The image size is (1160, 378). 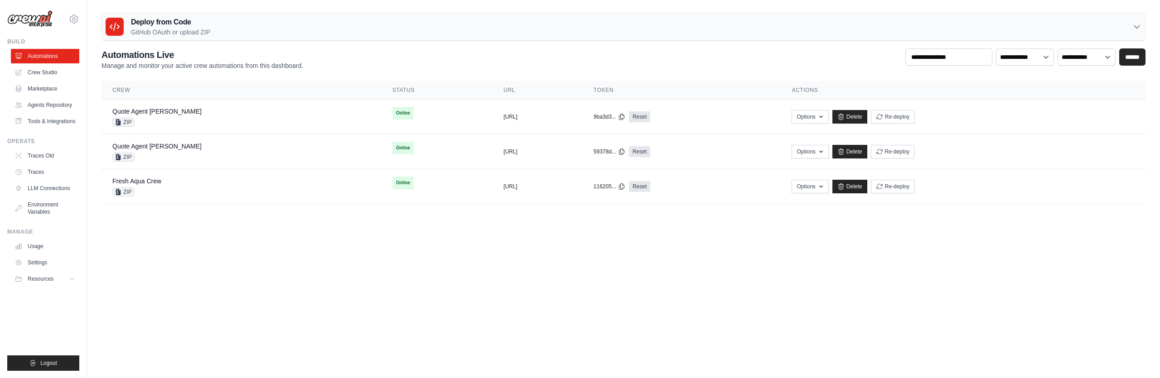 What do you see at coordinates (137, 181) in the screenshot?
I see `a: Fresh Aqua Crew` at bounding box center [137, 181].